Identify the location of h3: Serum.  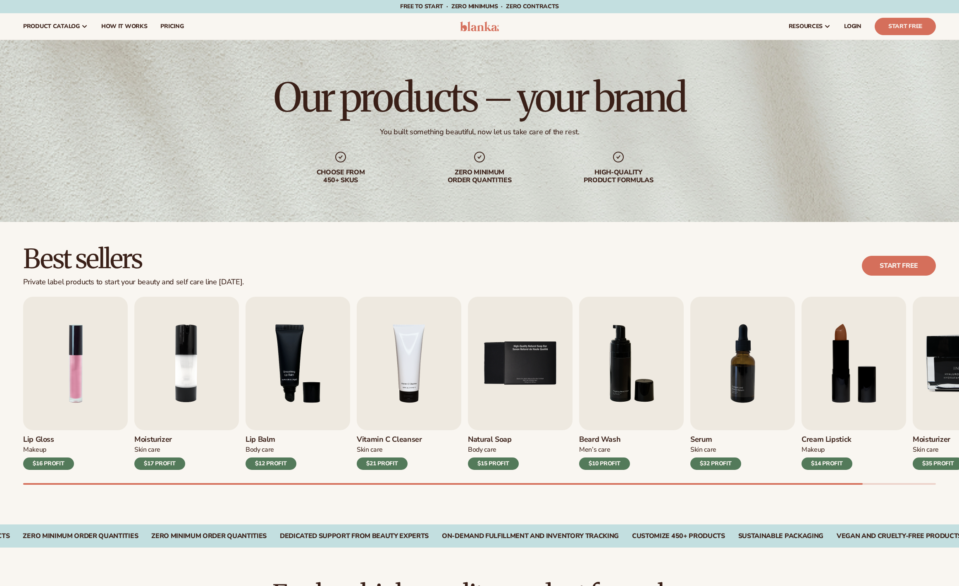
(715, 440).